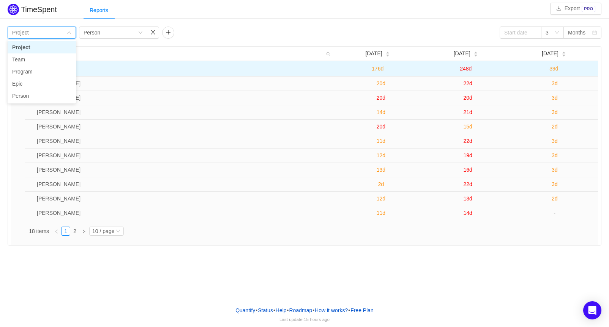  Describe the element at coordinates (75, 231) in the screenshot. I see `a: 2` at that location.